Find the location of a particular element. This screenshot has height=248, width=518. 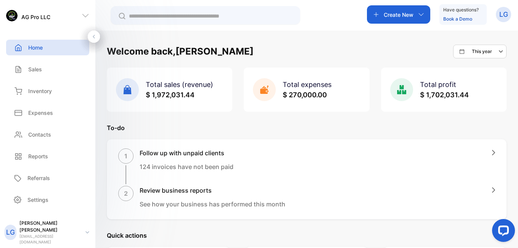

p: See how your business has performed this month is located at coordinates (213, 204).